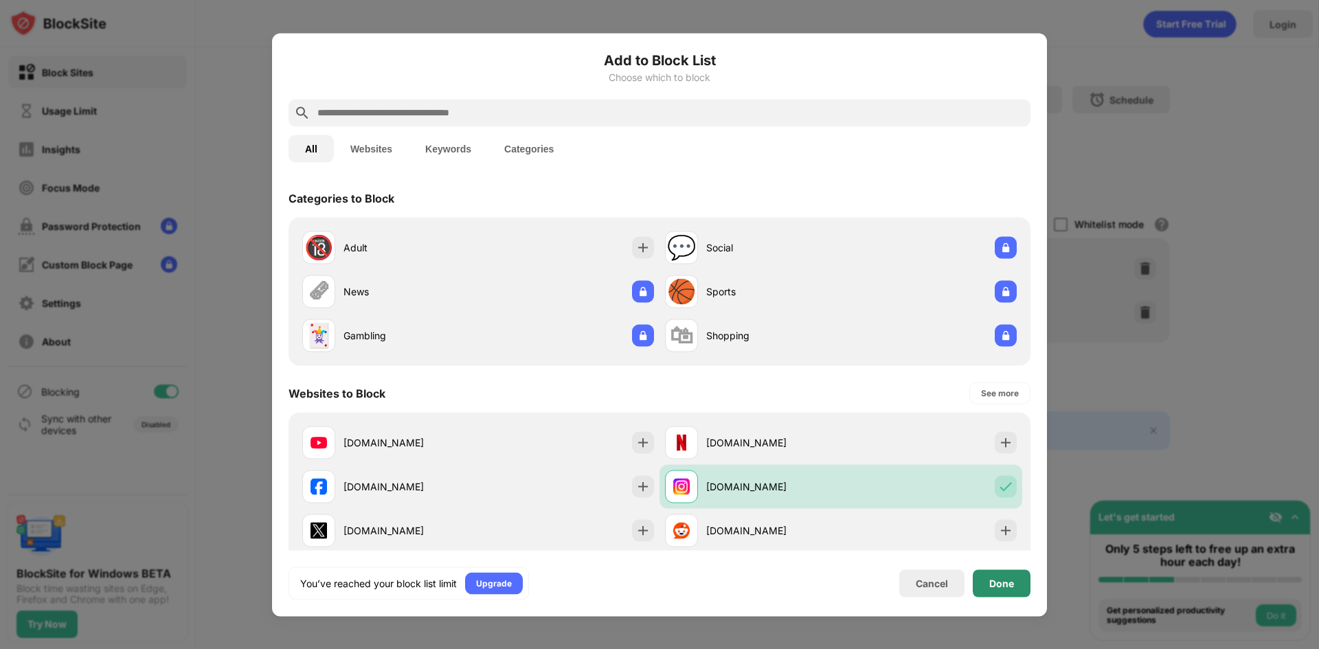 The height and width of the screenshot is (649, 1319). What do you see at coordinates (660, 60) in the screenshot?
I see `h6: Add to Block List` at bounding box center [660, 60].